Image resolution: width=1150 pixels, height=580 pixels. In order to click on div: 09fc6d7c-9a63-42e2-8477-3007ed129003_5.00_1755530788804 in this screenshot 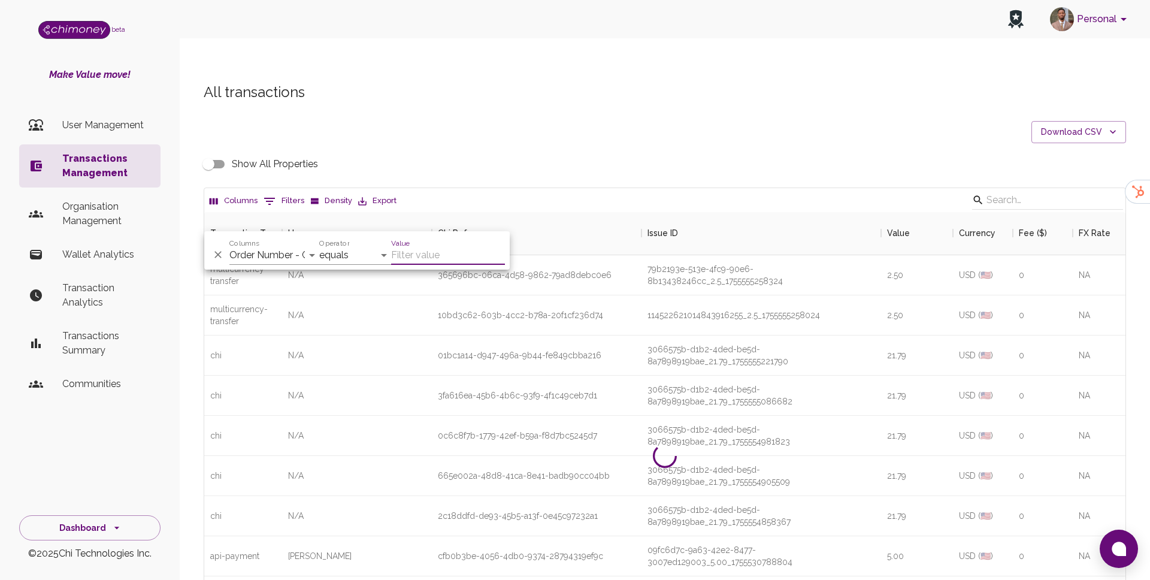, I will do `click(761, 556)`.